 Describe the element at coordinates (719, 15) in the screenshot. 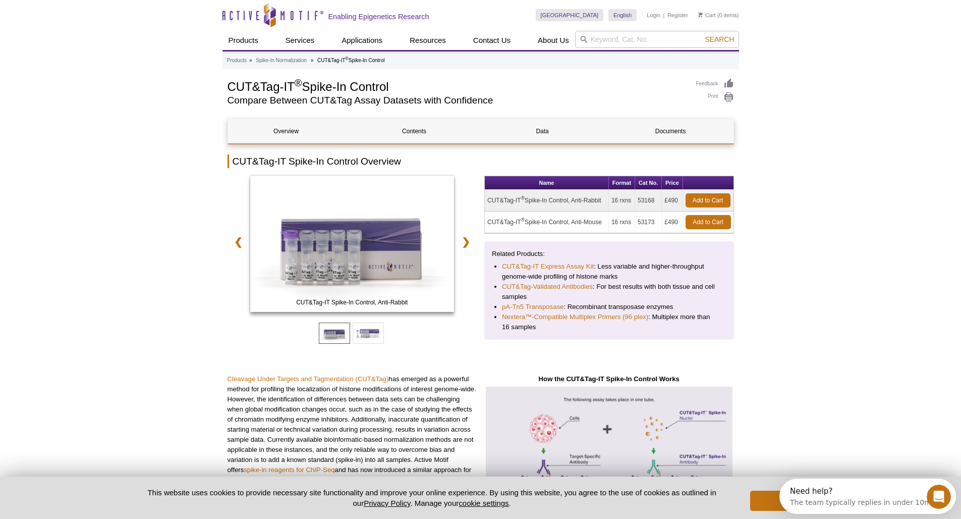

I see `li: (0 items)` at that location.